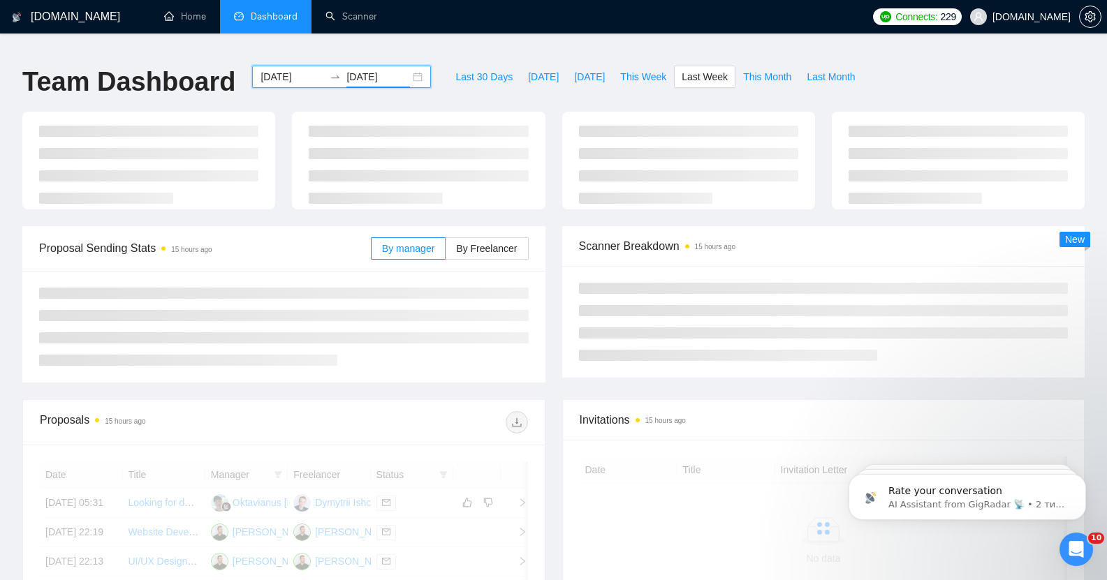  What do you see at coordinates (767, 77) in the screenshot?
I see `button: This Month` at bounding box center [767, 77].